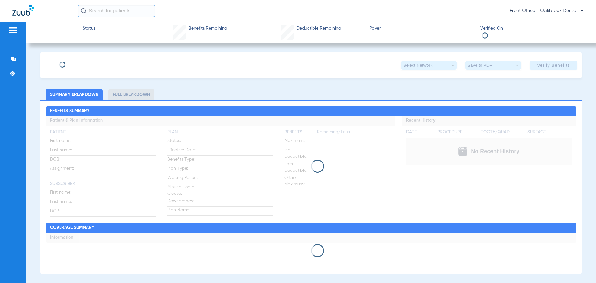  I want to click on img: Zuub Logo, so click(23, 10).